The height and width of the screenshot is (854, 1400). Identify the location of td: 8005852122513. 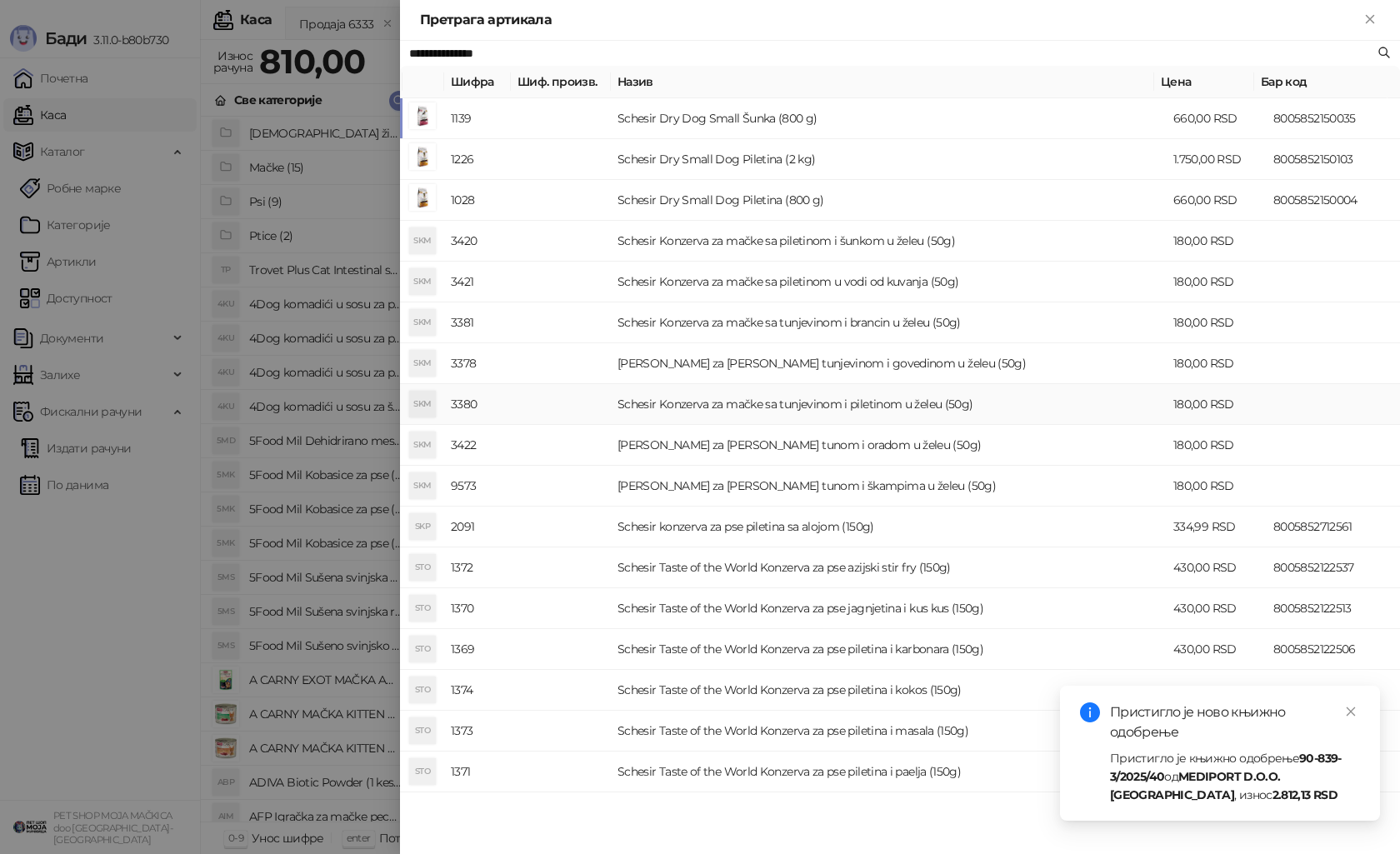
(1333, 608).